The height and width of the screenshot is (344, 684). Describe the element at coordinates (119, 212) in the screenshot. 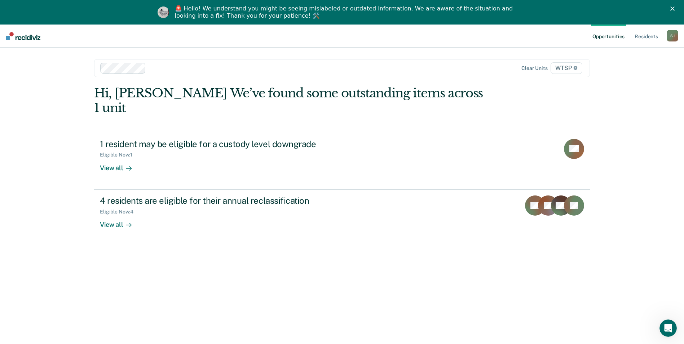

I see `div: Eligible Now : 4` at that location.